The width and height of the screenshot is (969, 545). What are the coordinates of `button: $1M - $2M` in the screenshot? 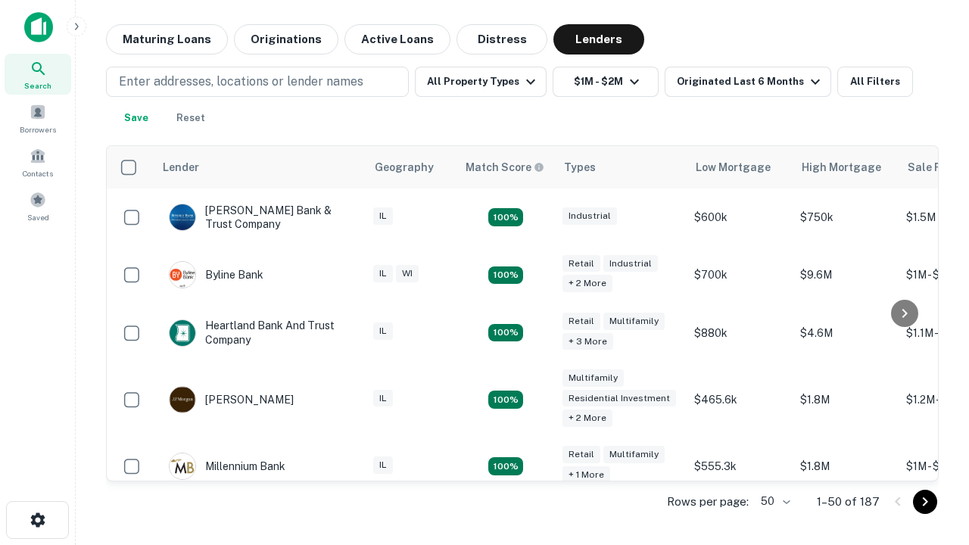 It's located at (606, 82).